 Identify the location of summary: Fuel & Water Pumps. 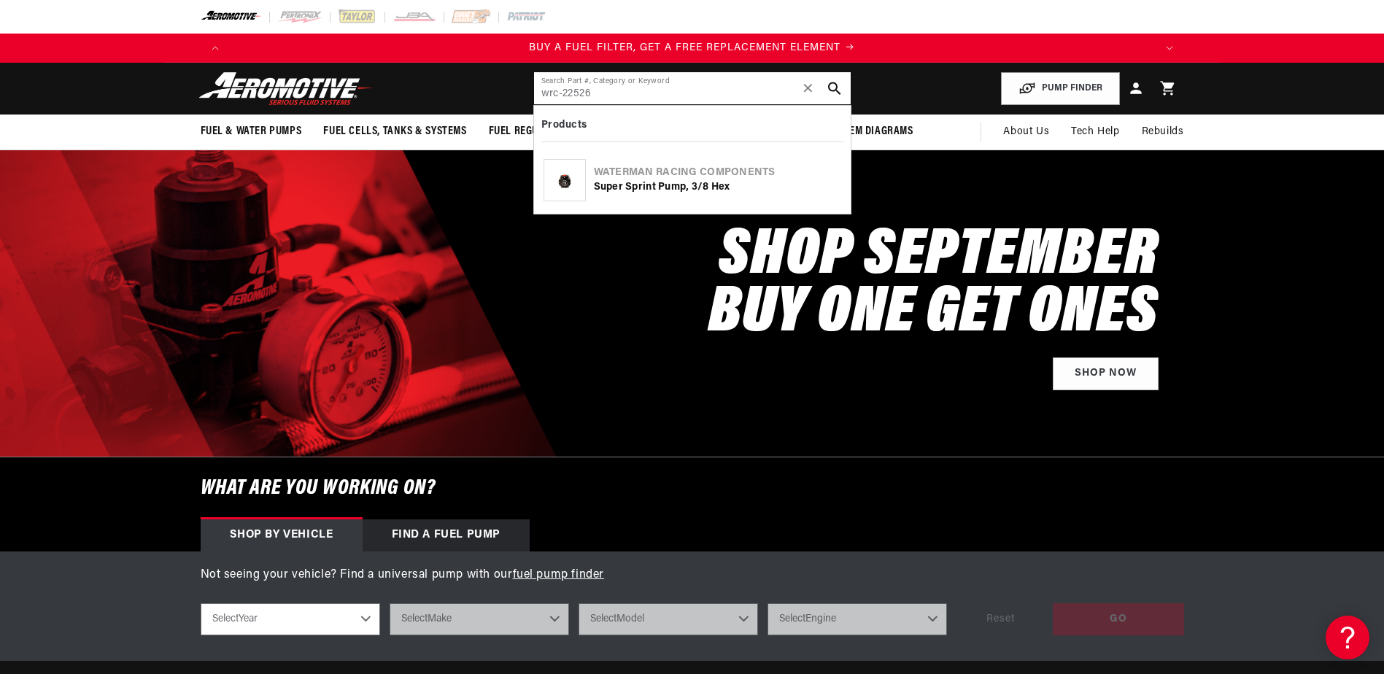
(251, 131).